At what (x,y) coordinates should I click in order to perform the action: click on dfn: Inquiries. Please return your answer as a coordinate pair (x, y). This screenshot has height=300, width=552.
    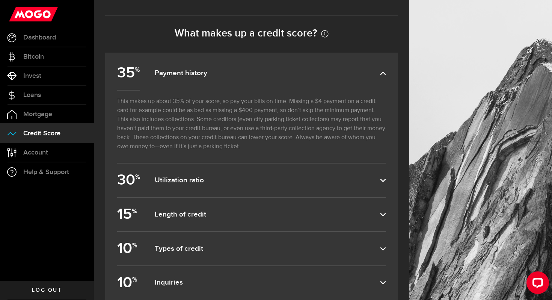
    Looking at the image, I should click on (267, 282).